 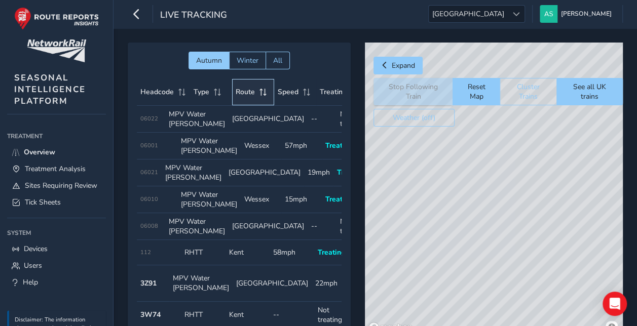 I want to click on img: customer logo, so click(x=56, y=51).